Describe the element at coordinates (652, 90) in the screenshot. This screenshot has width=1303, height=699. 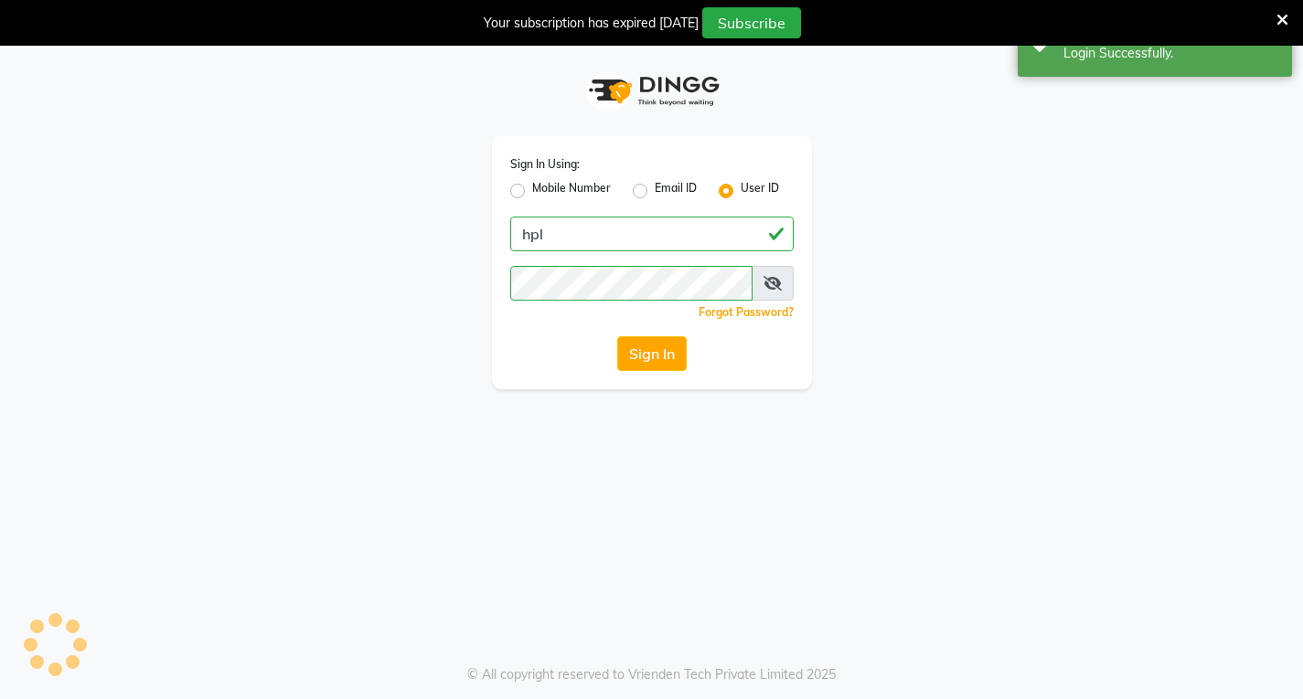
I see `img: logo1.svg` at that location.